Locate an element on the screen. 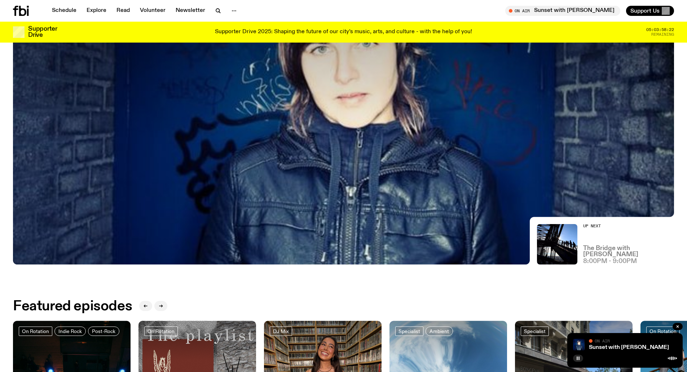 This screenshot has height=372, width=687. span: Indie Rock is located at coordinates (70, 331).